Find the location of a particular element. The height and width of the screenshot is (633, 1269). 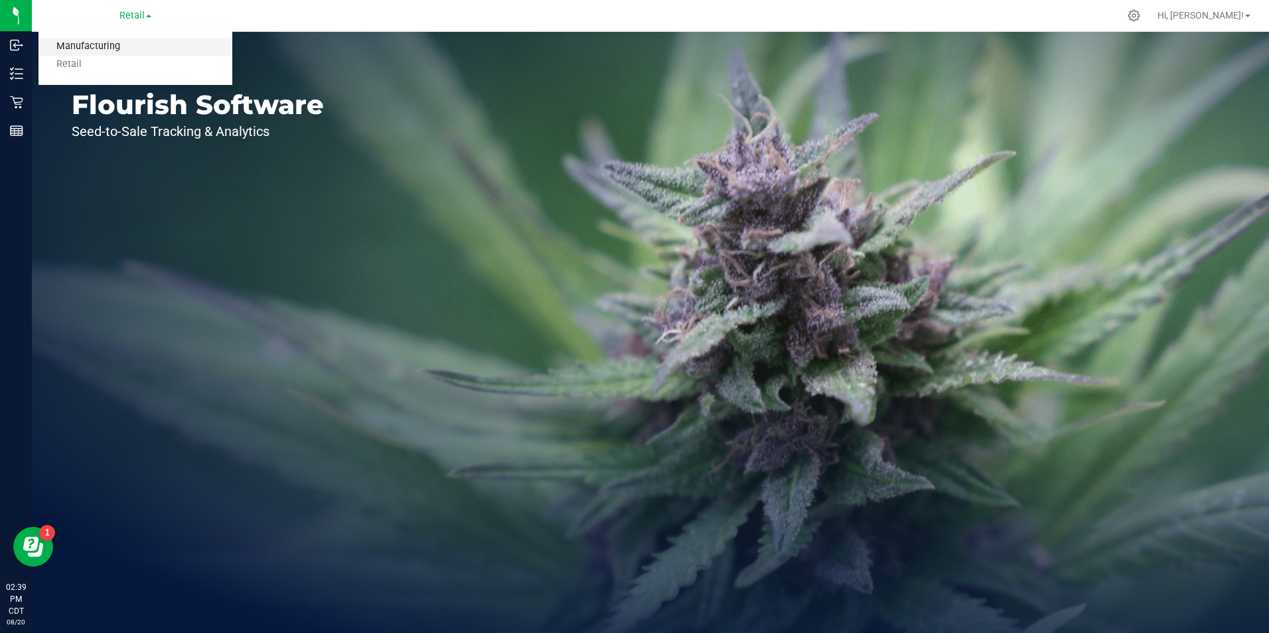

p: 08/20 is located at coordinates (16, 622).